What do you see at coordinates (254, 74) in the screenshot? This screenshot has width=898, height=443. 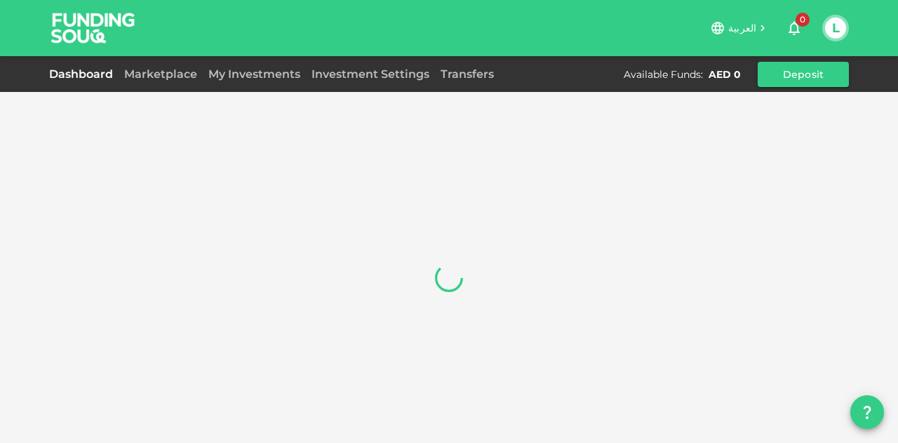 I see `a: My Investments` at bounding box center [254, 74].